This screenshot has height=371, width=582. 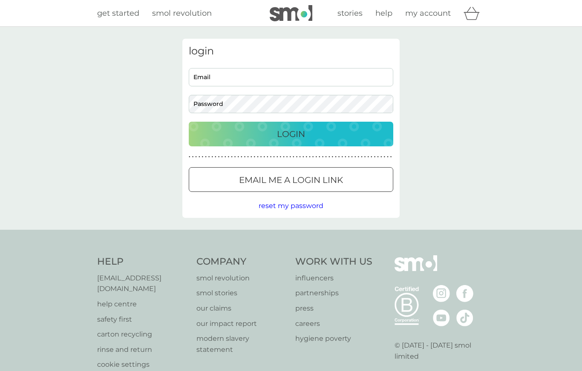 I want to click on h4: Company, so click(x=242, y=262).